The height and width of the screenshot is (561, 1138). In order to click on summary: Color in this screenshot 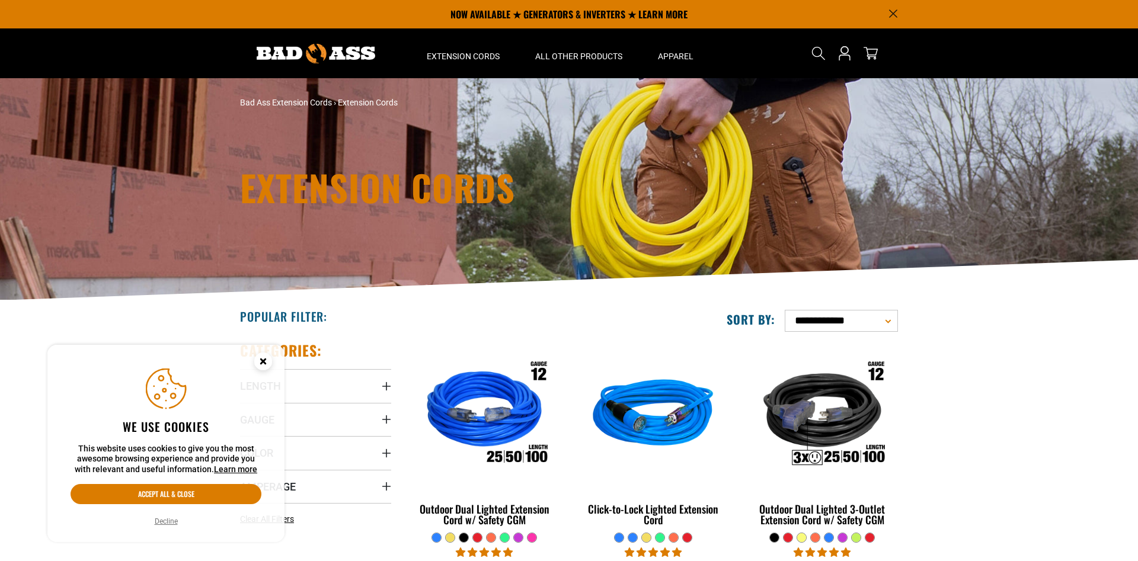, I will do `click(315, 453)`.